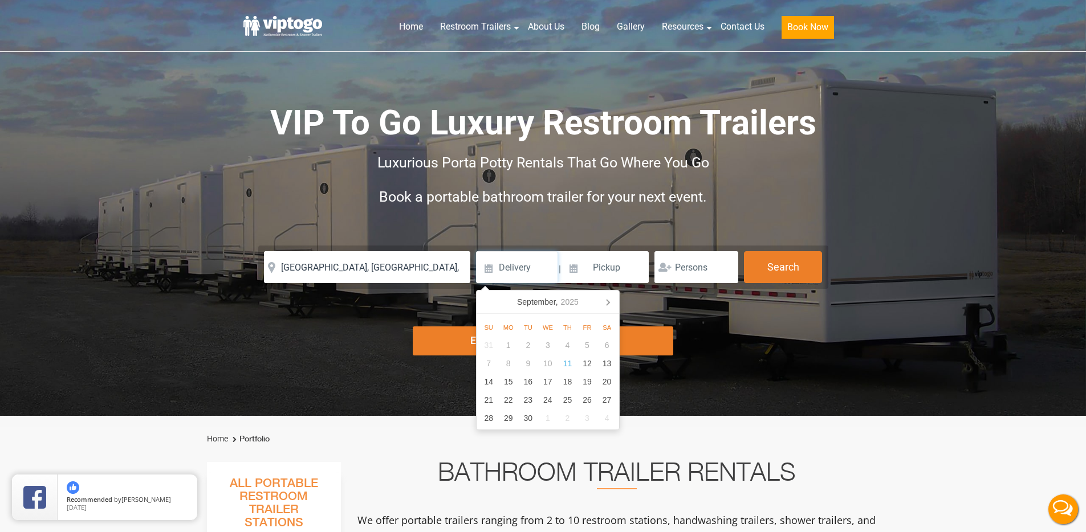  Describe the element at coordinates (548, 328) in the screenshot. I see `div: We` at that location.